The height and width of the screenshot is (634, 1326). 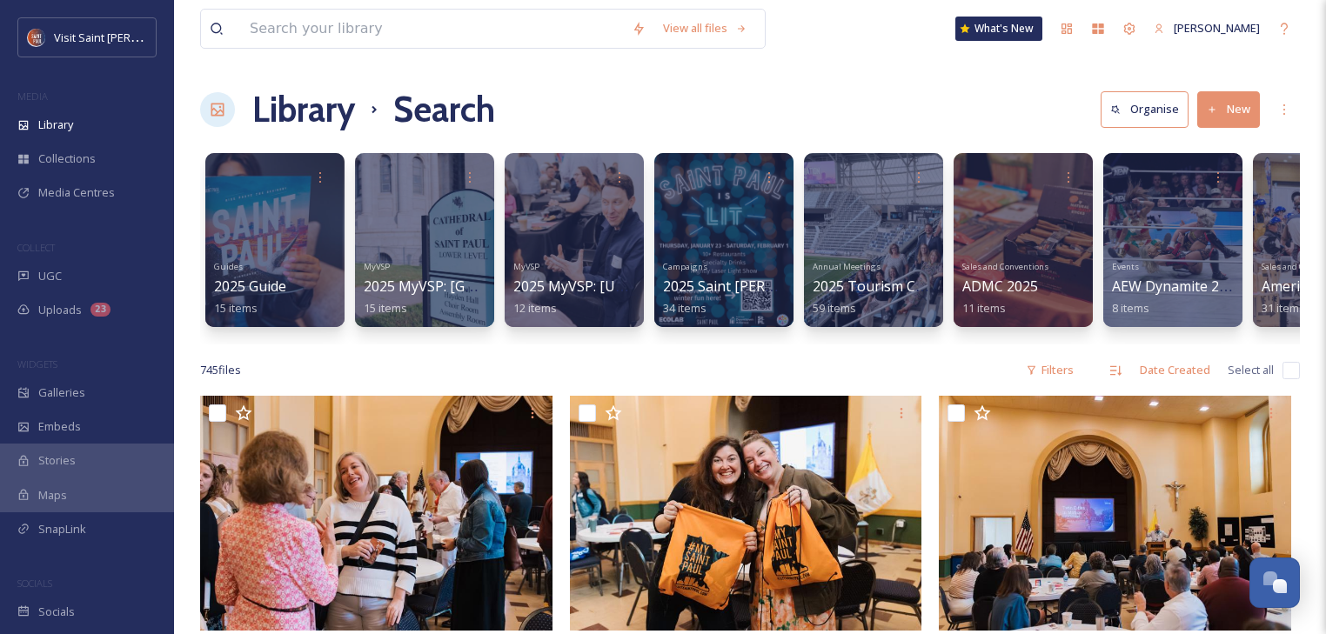 I want to click on button: Open Chat, so click(x=1274, y=583).